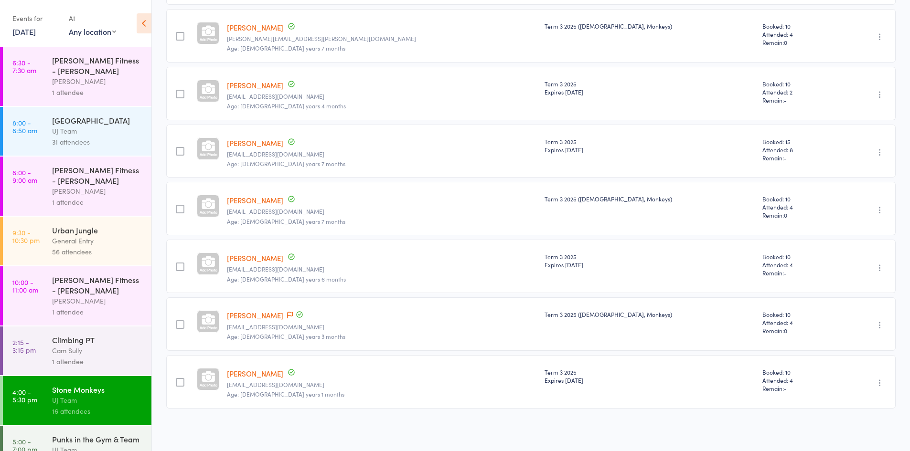 The height and width of the screenshot is (451, 910). Describe the element at coordinates (382, 39) in the screenshot. I see `small: Kirsten.elizabeth@live.com` at that location.